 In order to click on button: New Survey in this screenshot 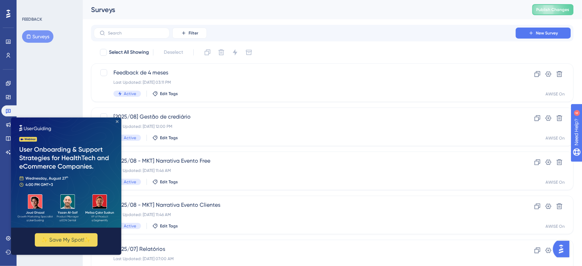, I will do `click(543, 33)`.